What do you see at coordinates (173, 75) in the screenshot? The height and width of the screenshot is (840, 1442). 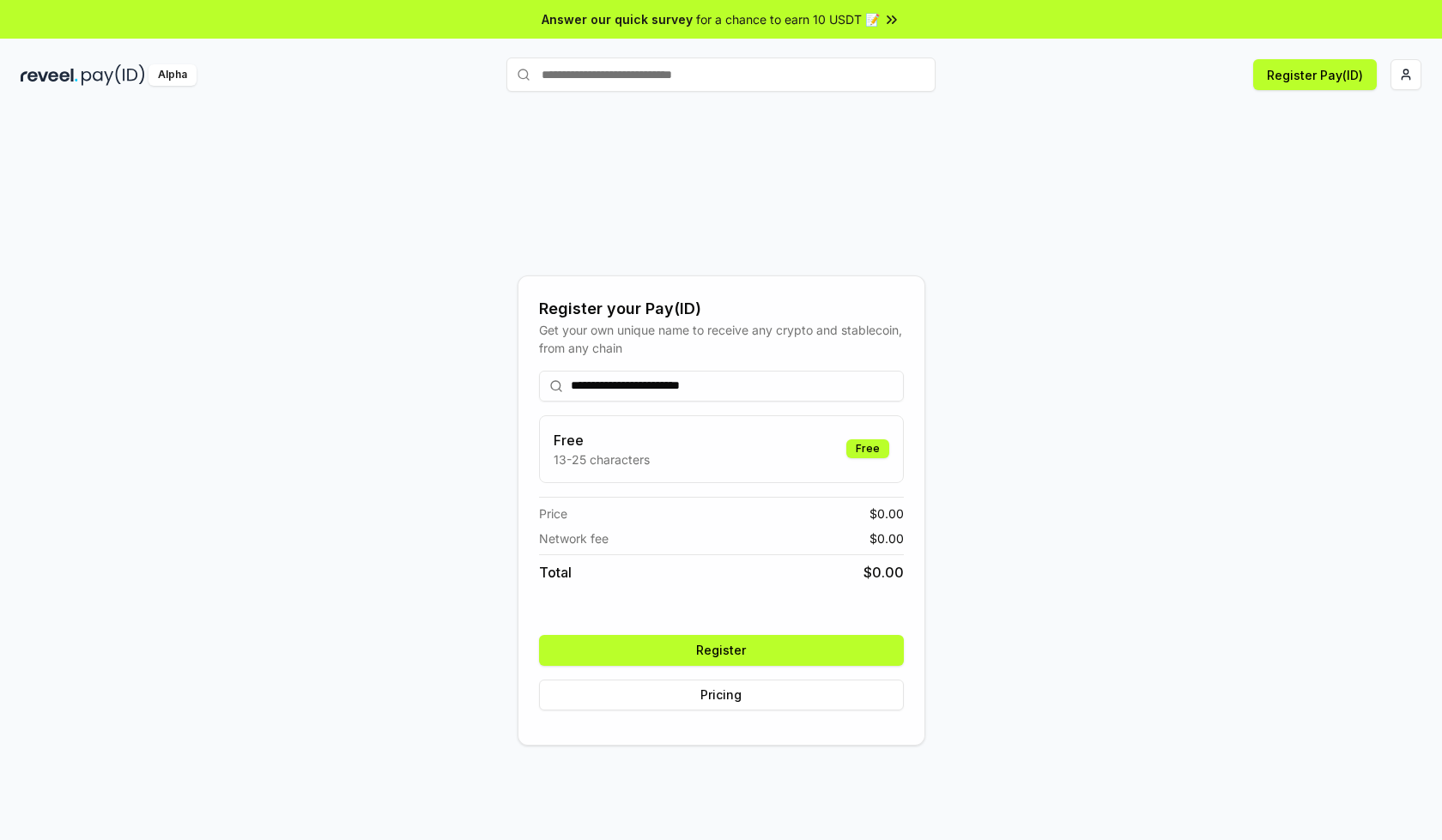 I see `div: Alpha` at bounding box center [173, 75].